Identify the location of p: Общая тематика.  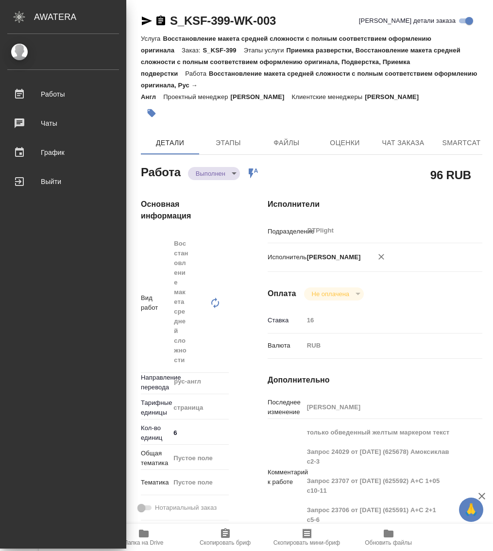
(155, 459).